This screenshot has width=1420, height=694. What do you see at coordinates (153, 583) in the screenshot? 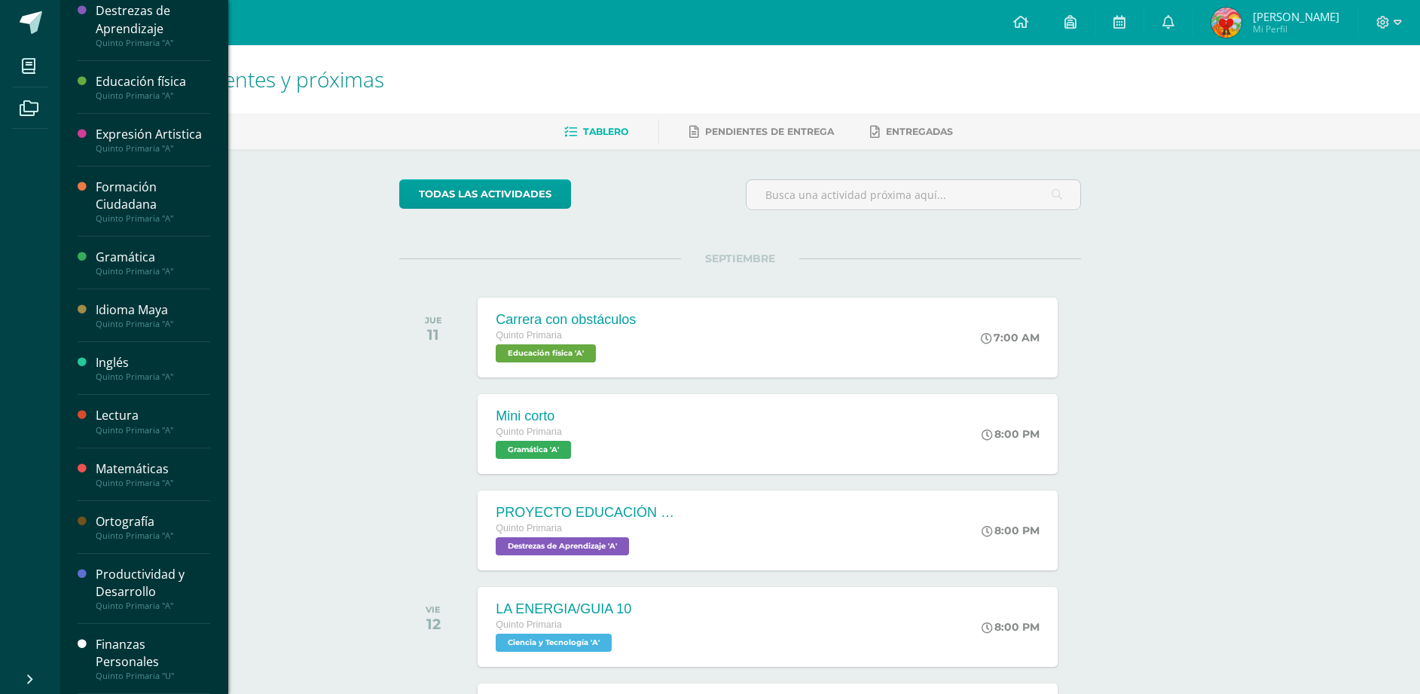
I see `div: Productividad y Desarrollo` at bounding box center [153, 583].